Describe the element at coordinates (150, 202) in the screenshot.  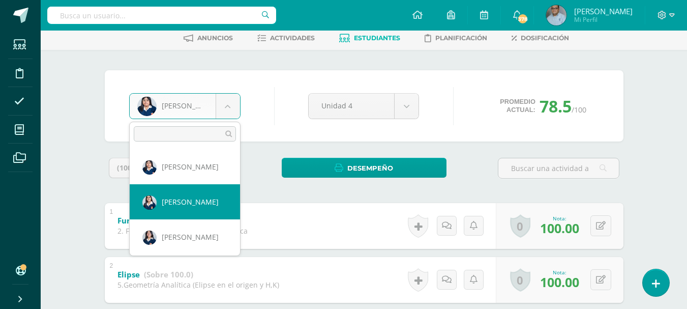
I see `img: 96d0db7a9d06615db48db417792df034.png` at that location.